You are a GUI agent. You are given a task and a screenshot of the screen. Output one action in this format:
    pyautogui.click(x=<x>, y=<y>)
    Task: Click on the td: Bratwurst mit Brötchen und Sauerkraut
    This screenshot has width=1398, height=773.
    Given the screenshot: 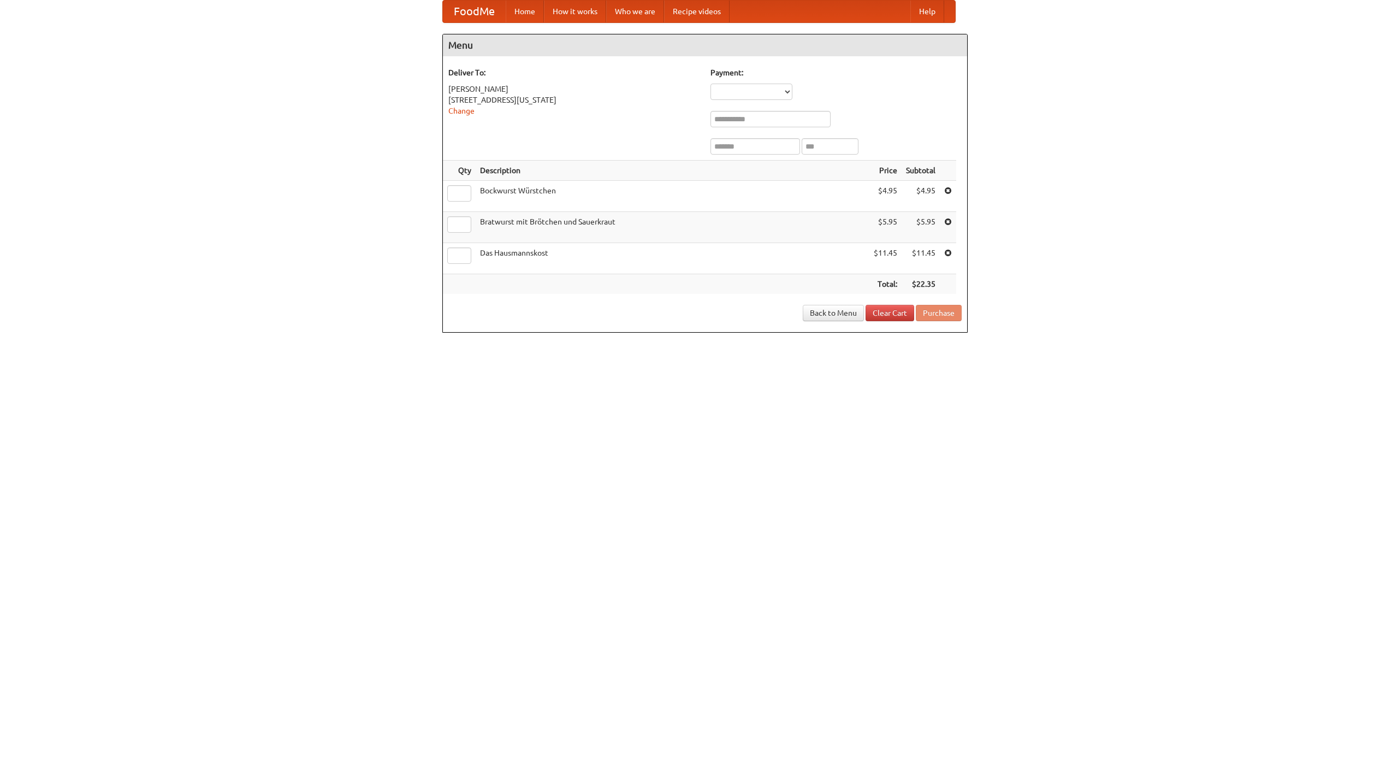 What is the action you would take?
    pyautogui.click(x=672, y=227)
    